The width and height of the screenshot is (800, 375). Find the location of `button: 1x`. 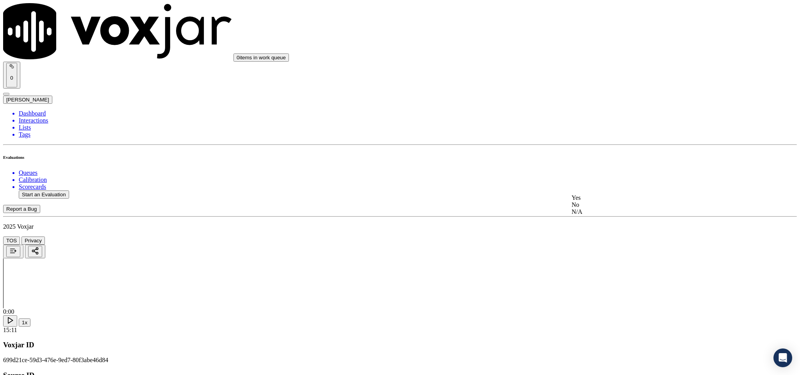

button: 1x is located at coordinates (25, 322).